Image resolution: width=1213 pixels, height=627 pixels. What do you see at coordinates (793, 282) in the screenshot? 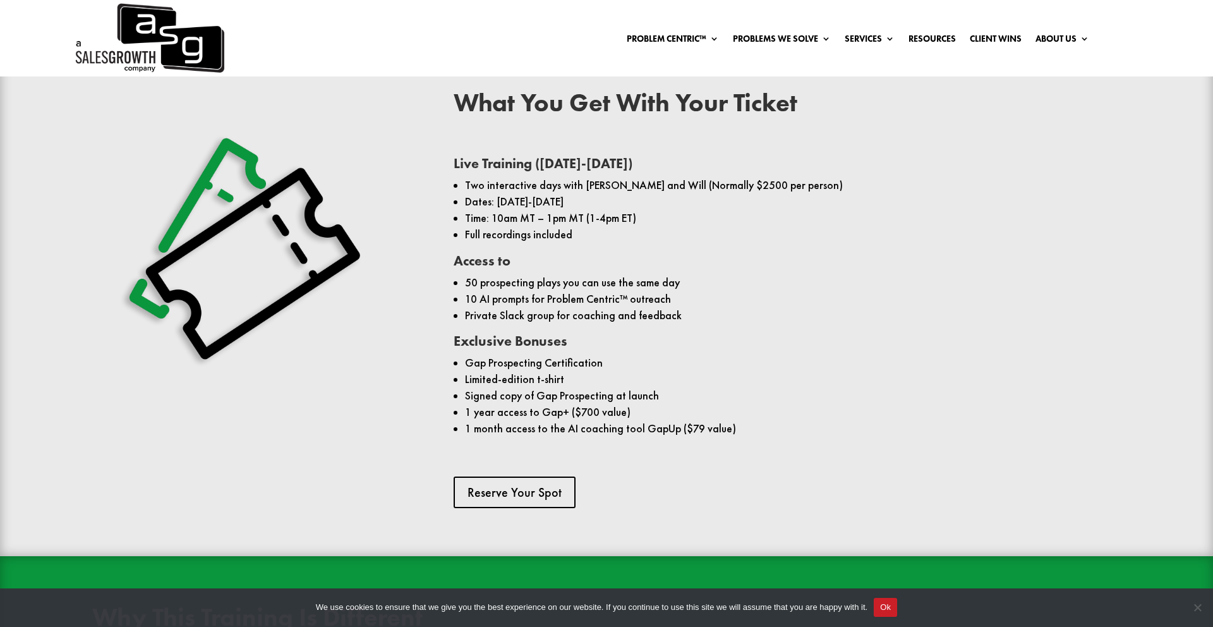
I see `li: 50 prospecting plays you can use the same day` at bounding box center [793, 282].